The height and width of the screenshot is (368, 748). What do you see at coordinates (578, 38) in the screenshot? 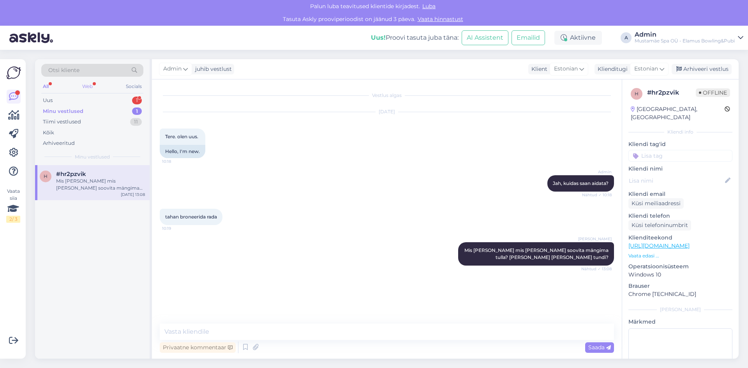
I see `div: Aktiivne` at bounding box center [578, 38].